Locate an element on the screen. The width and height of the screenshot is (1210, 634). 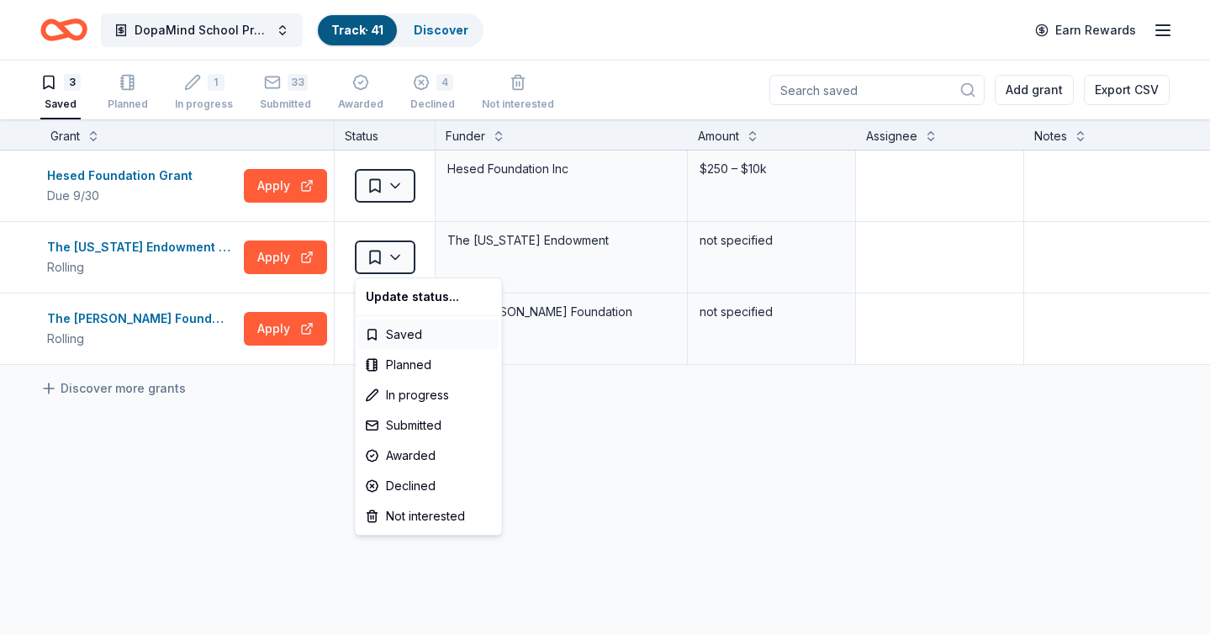
div: Not interested is located at coordinates (429, 516).